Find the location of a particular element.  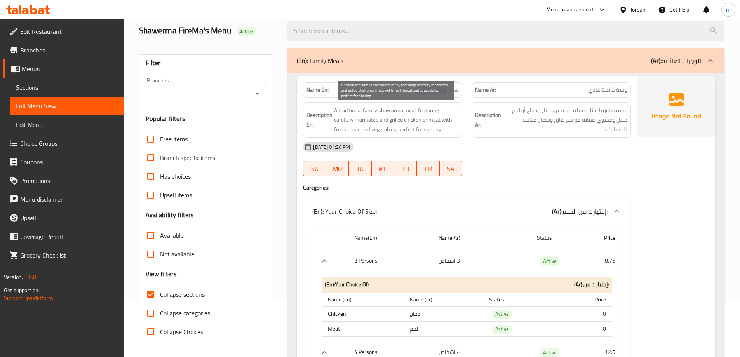

button: WE is located at coordinates (383, 169).